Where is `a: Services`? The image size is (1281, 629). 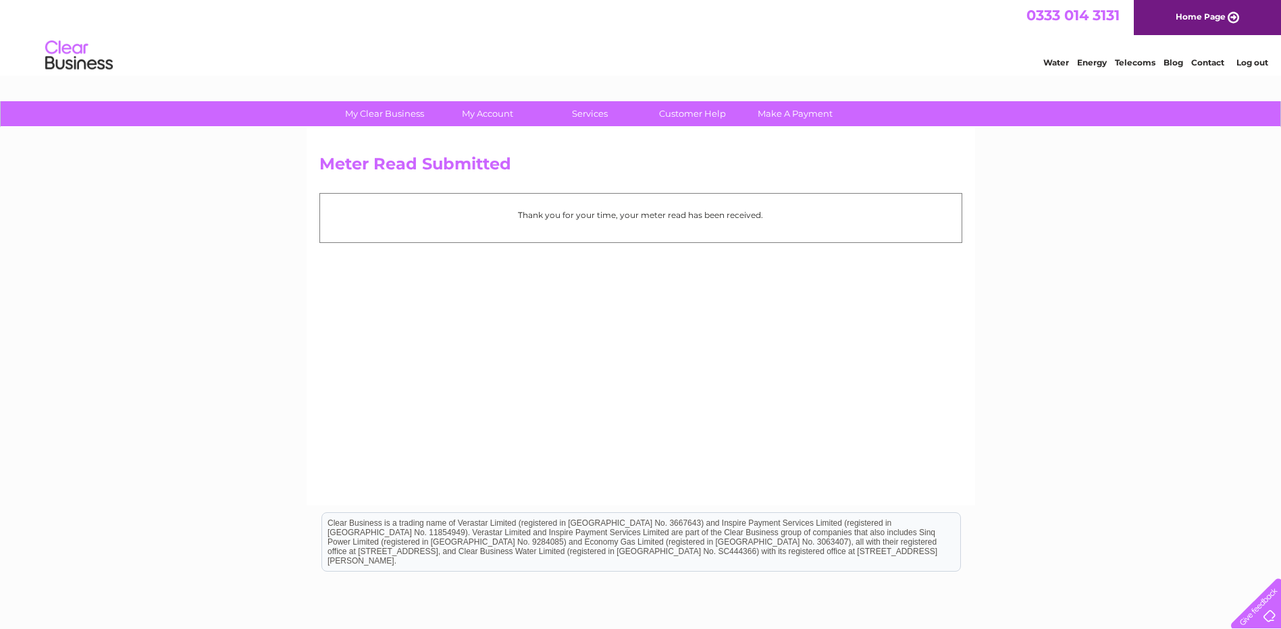
a: Services is located at coordinates (589, 113).